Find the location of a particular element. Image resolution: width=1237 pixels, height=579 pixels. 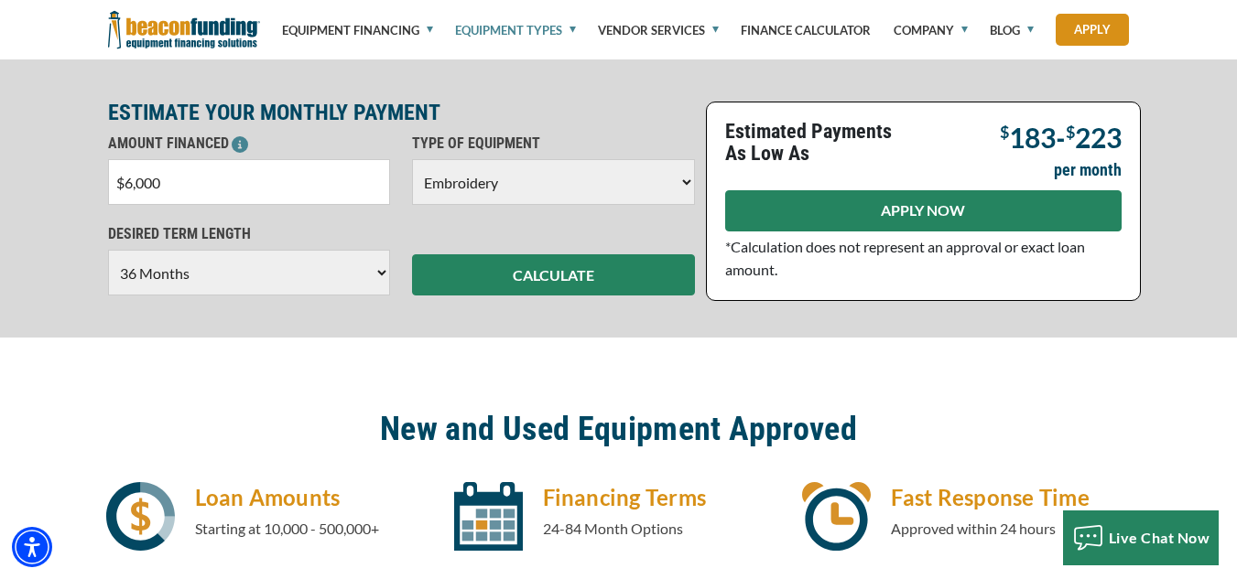

p: DESIRED TERM LENGTH is located at coordinates (249, 234).